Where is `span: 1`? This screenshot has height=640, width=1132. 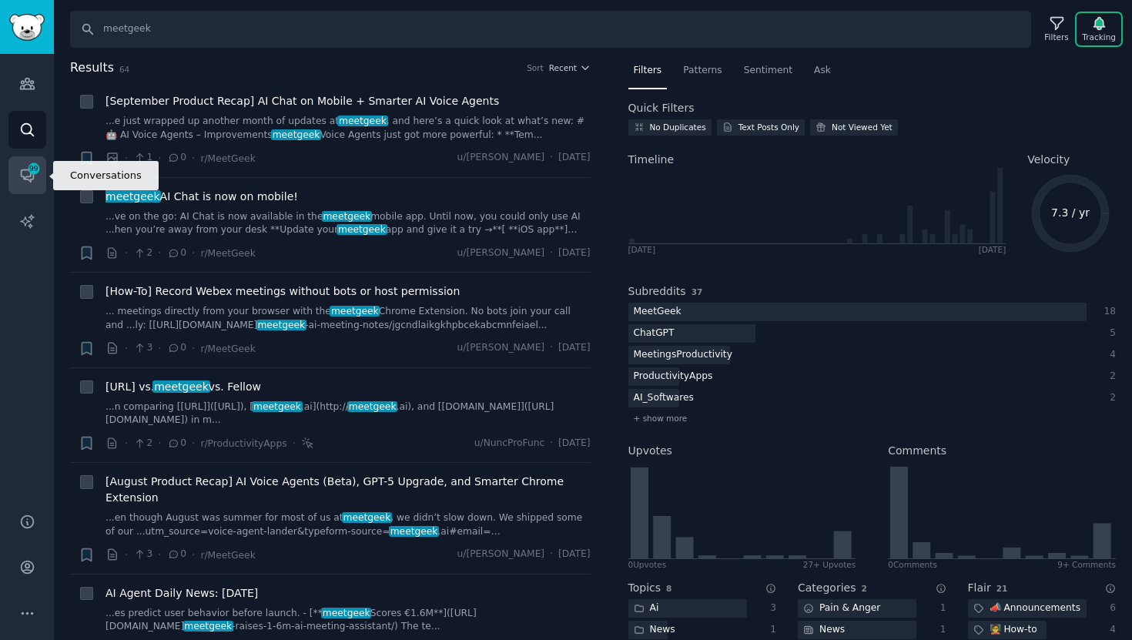
span: 1 is located at coordinates (142, 158).